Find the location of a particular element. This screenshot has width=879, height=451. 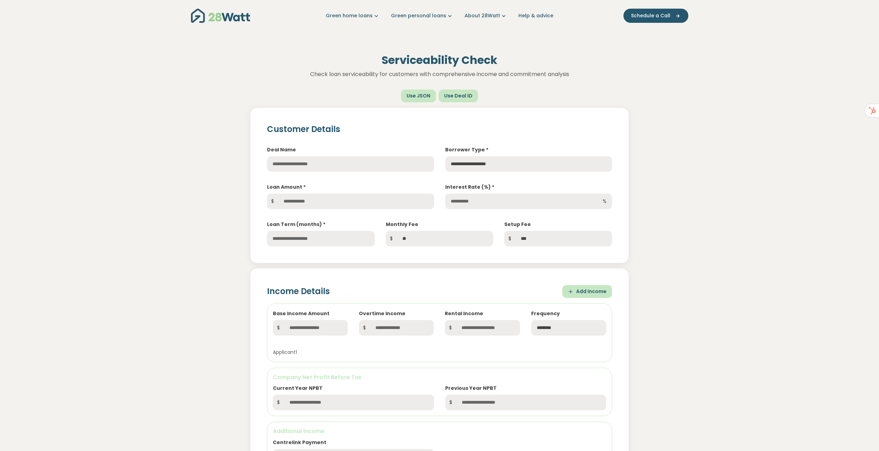

h6: Additional Income is located at coordinates (439, 431).